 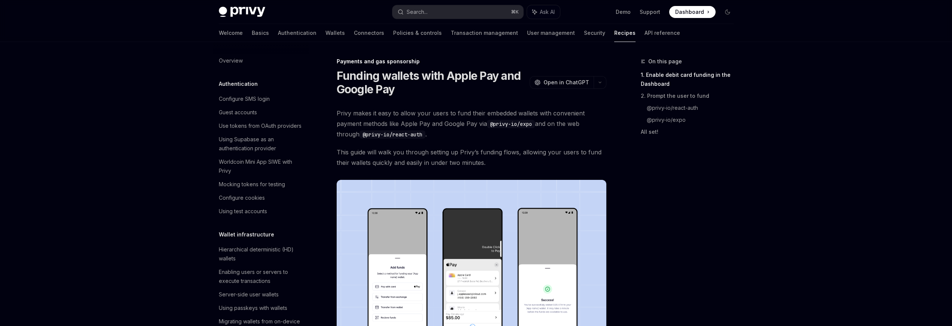 I want to click on h1: Funding wallets with Apple Pay and Google Pay, so click(x=432, y=82).